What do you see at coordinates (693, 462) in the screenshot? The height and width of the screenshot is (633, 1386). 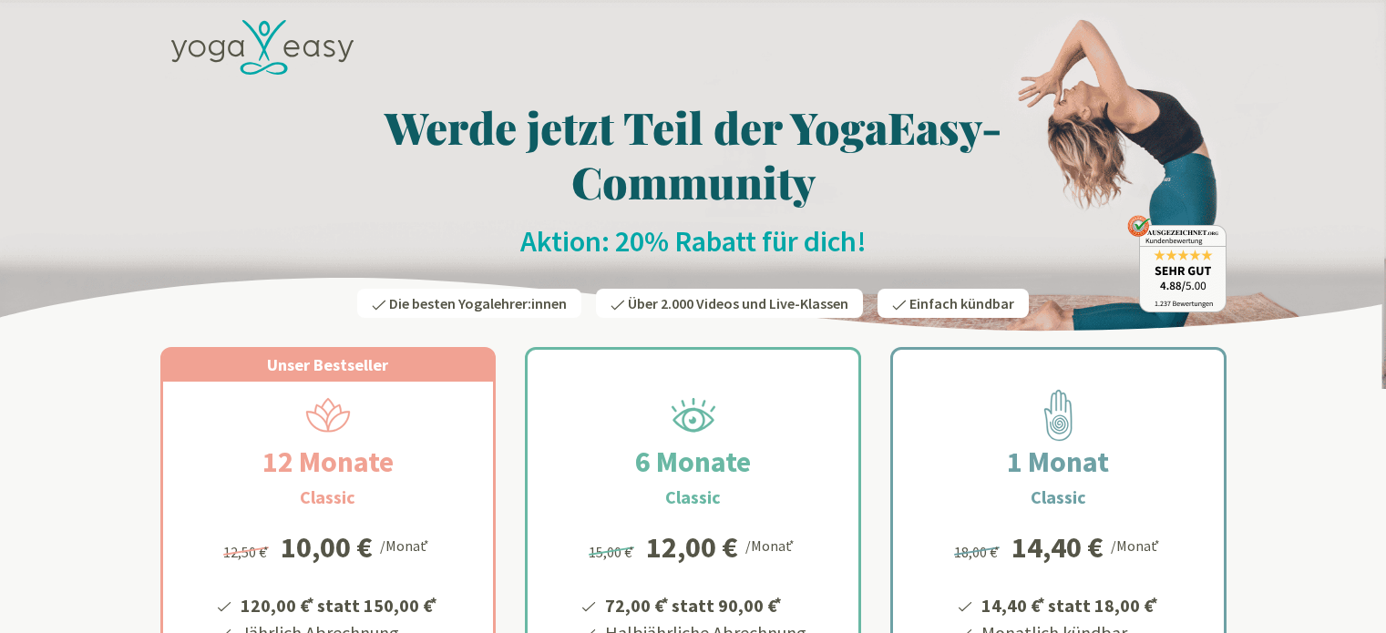 I see `h2: 6 Monate` at bounding box center [693, 462].